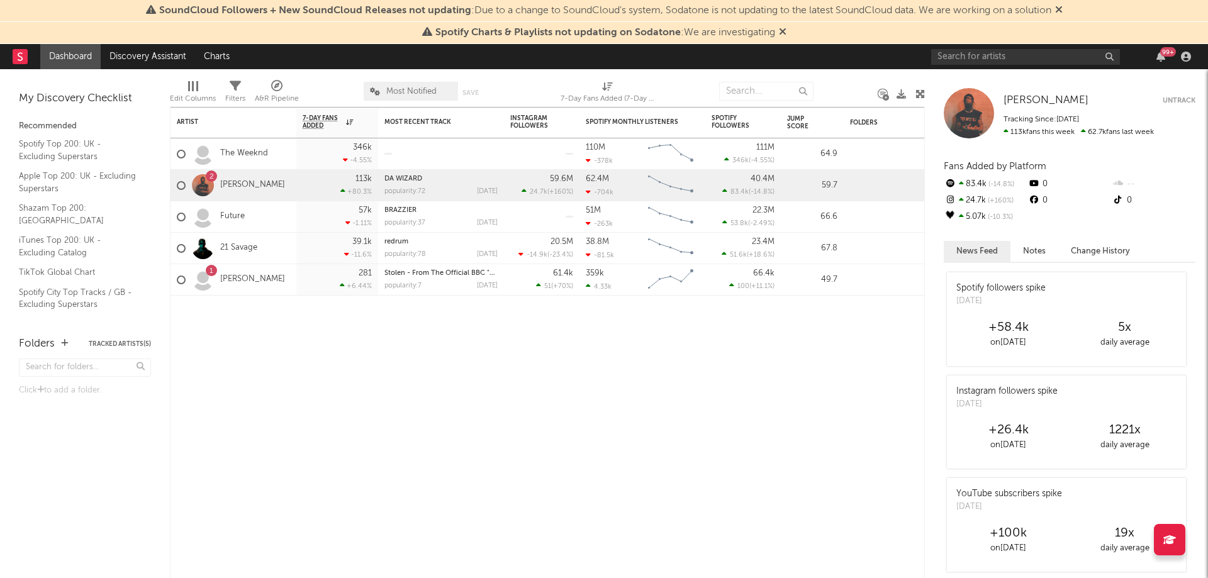 This screenshot has width=1208, height=578. I want to click on a: iTunes Top 200: UK - Excluding Catalog, so click(79, 246).